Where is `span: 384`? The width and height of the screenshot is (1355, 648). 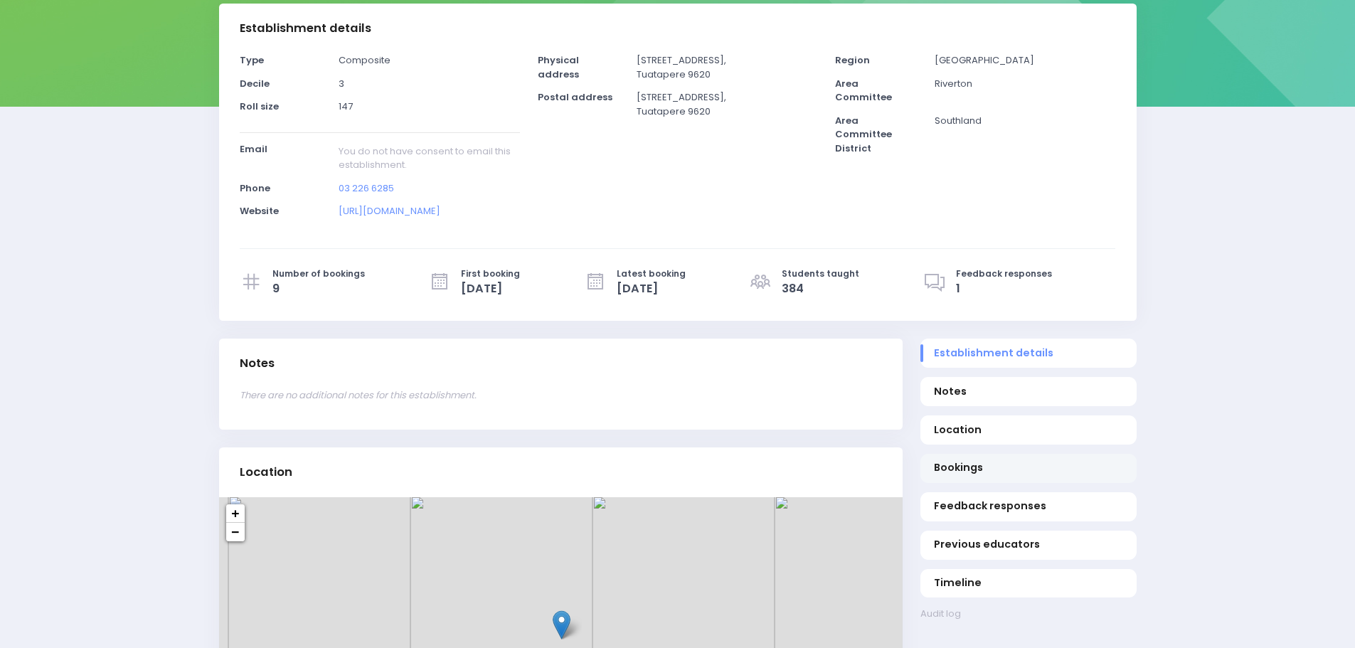 span: 384 is located at coordinates (820, 289).